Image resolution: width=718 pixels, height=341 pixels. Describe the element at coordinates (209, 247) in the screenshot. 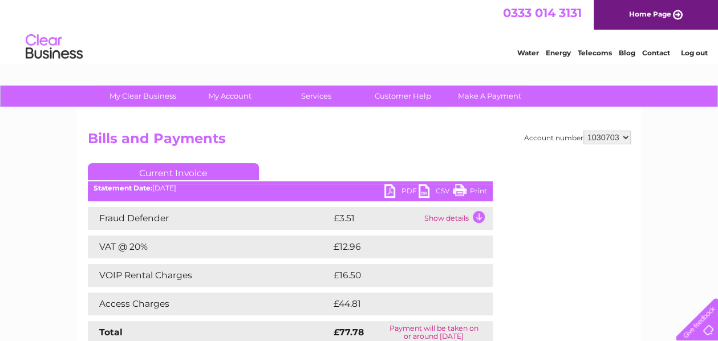

I see `td: VAT @ 20%` at that location.